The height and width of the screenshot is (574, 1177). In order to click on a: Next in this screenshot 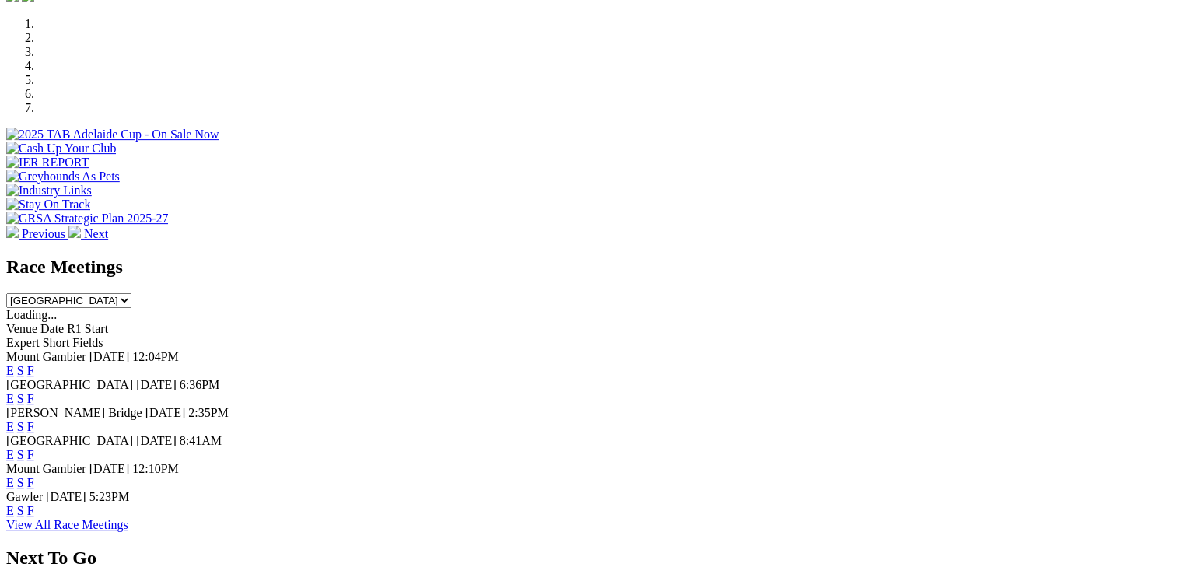, I will do `click(88, 233)`.